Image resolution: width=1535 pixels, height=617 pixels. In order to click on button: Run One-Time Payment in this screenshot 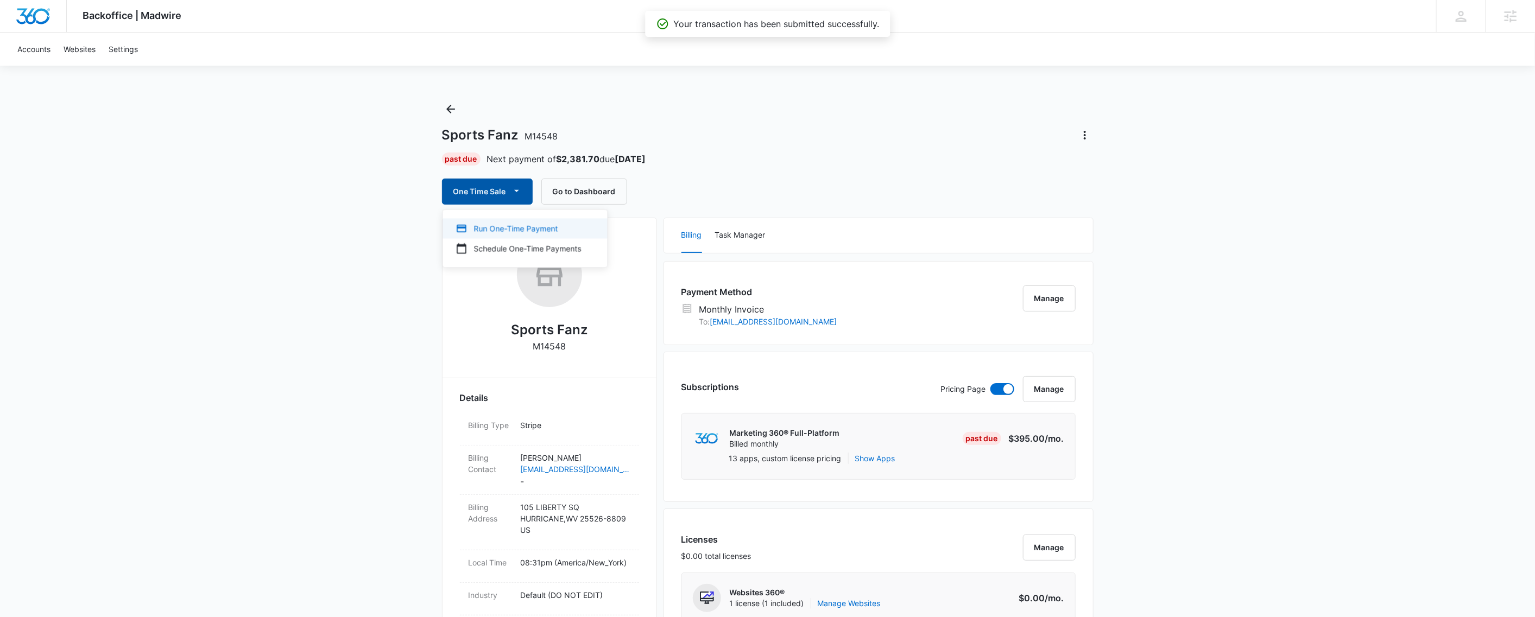, I will do `click(525, 229)`.